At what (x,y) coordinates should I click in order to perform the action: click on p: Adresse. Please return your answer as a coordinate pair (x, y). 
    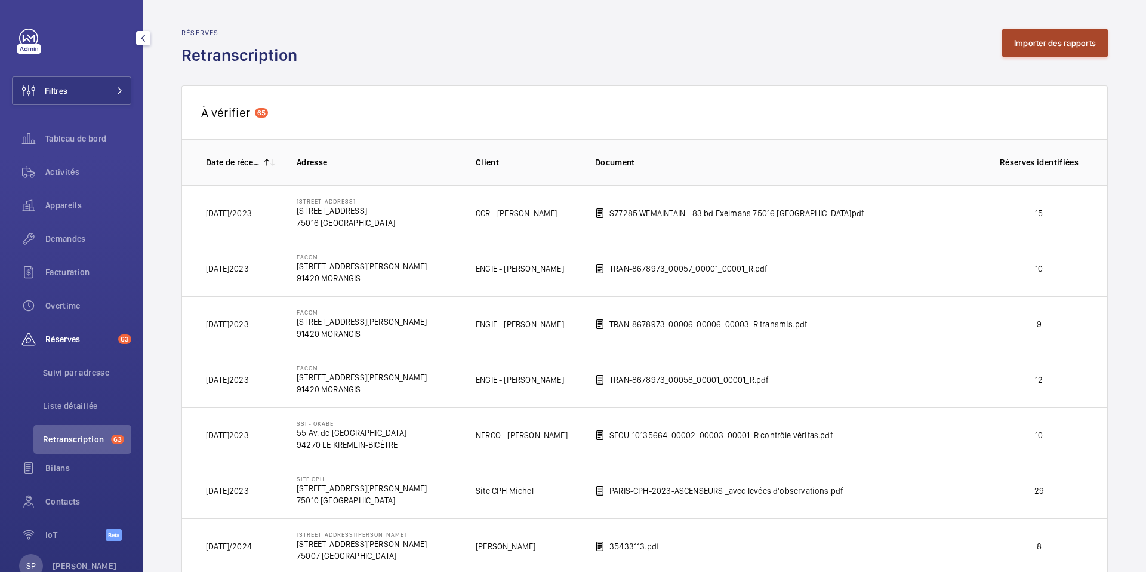
    Looking at the image, I should click on (377, 162).